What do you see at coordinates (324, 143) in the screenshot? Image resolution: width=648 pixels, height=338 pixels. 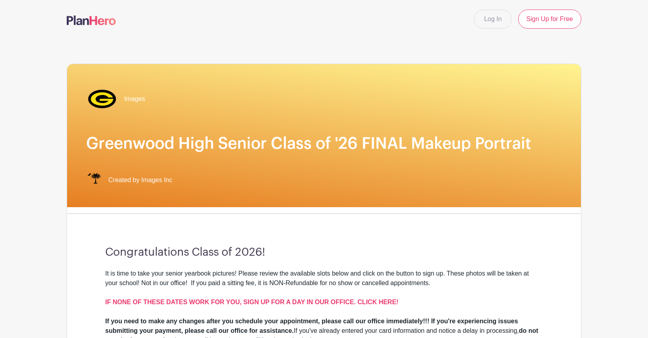 I see `h1: Greenwood High Senior Class of '26 FINAL Makeup Portrait` at bounding box center [324, 143].